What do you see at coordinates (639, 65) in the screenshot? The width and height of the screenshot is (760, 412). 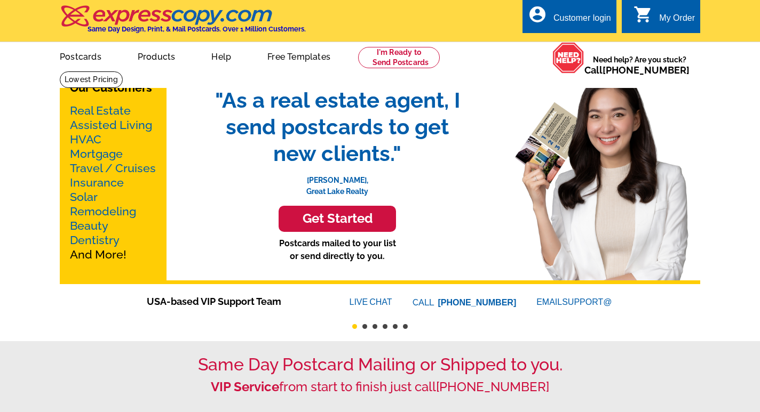 I see `span: Need help? Are you stuck?` at bounding box center [639, 65].